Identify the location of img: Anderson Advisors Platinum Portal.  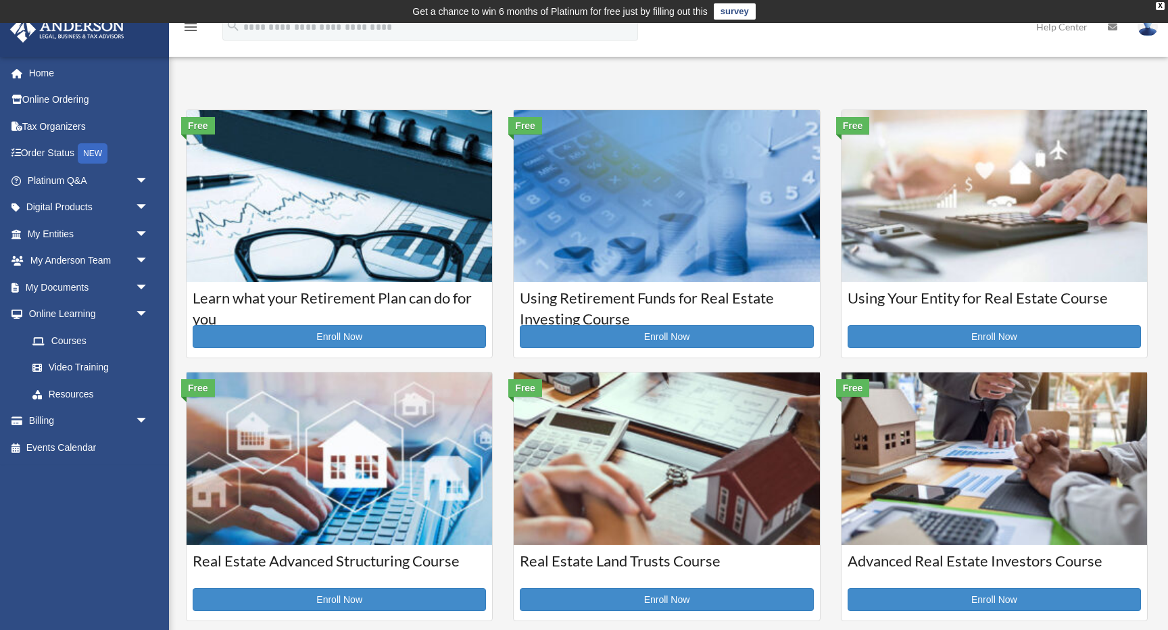
(67, 29).